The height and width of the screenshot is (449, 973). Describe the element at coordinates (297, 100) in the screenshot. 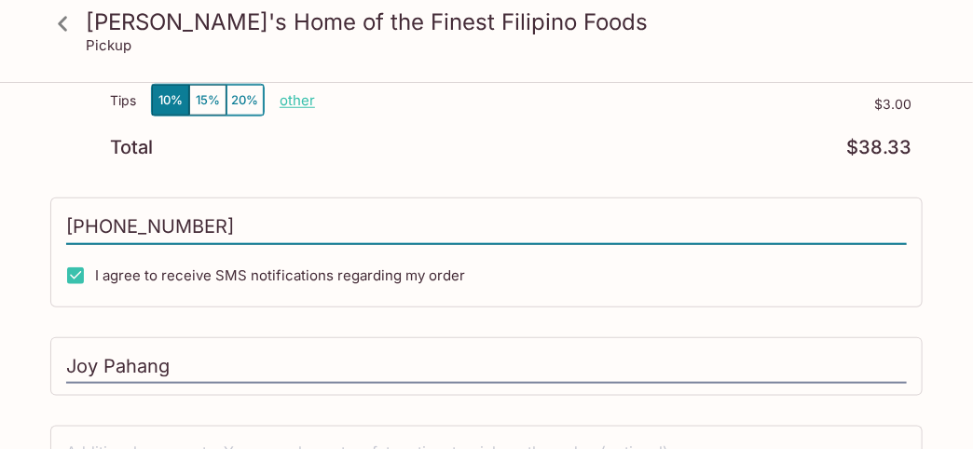

I see `button: other` at that location.